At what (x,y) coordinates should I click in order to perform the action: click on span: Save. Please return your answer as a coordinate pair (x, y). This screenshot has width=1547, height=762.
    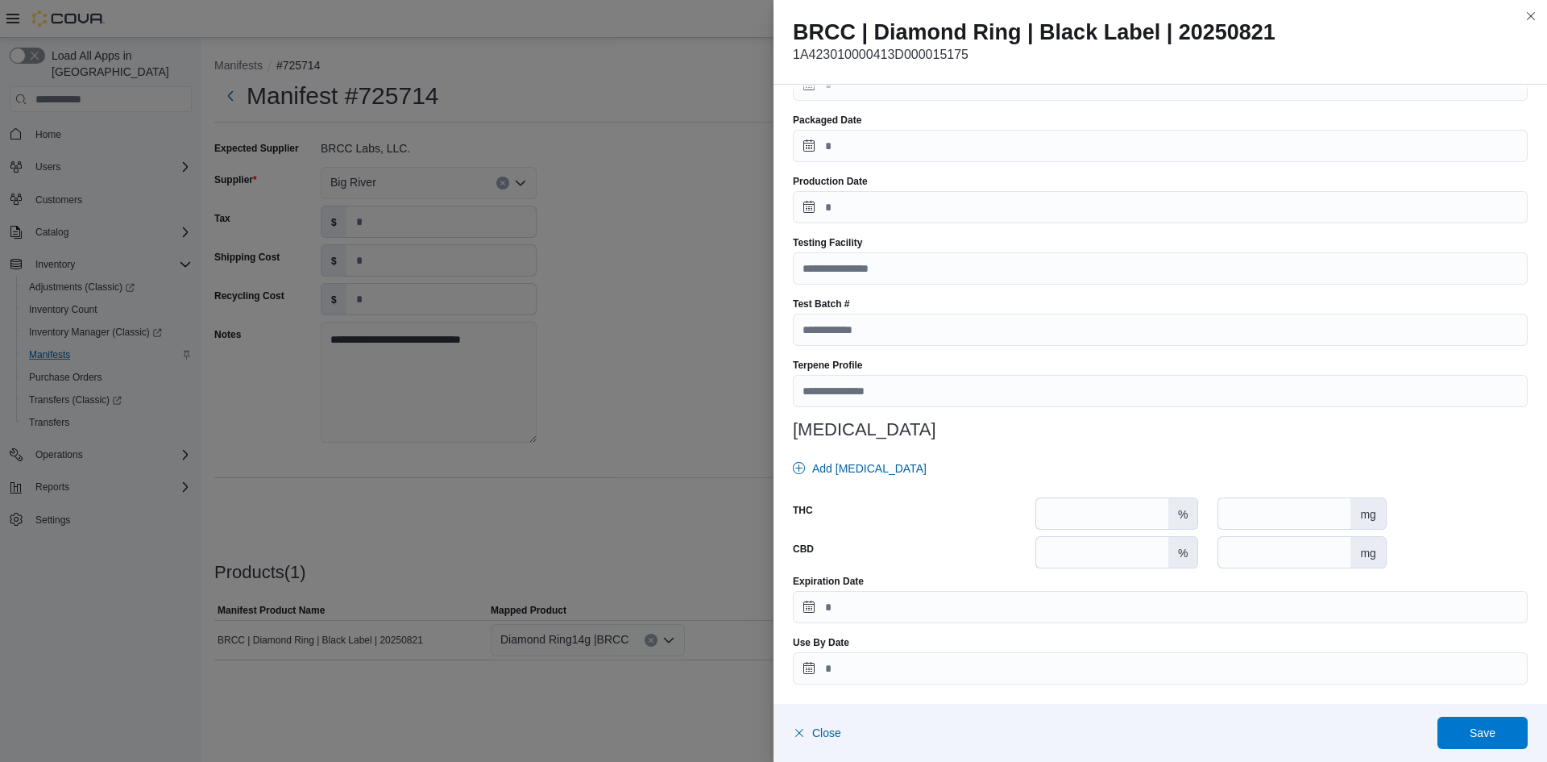
    Looking at the image, I should click on (1483, 733).